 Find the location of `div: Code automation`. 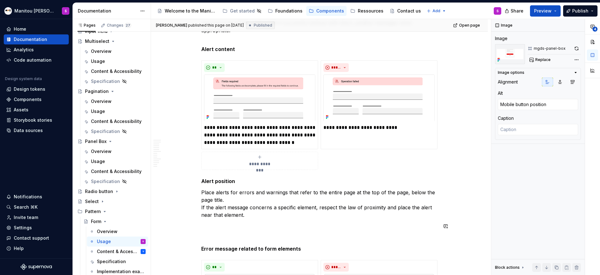

div: Code automation is located at coordinates (33, 60).